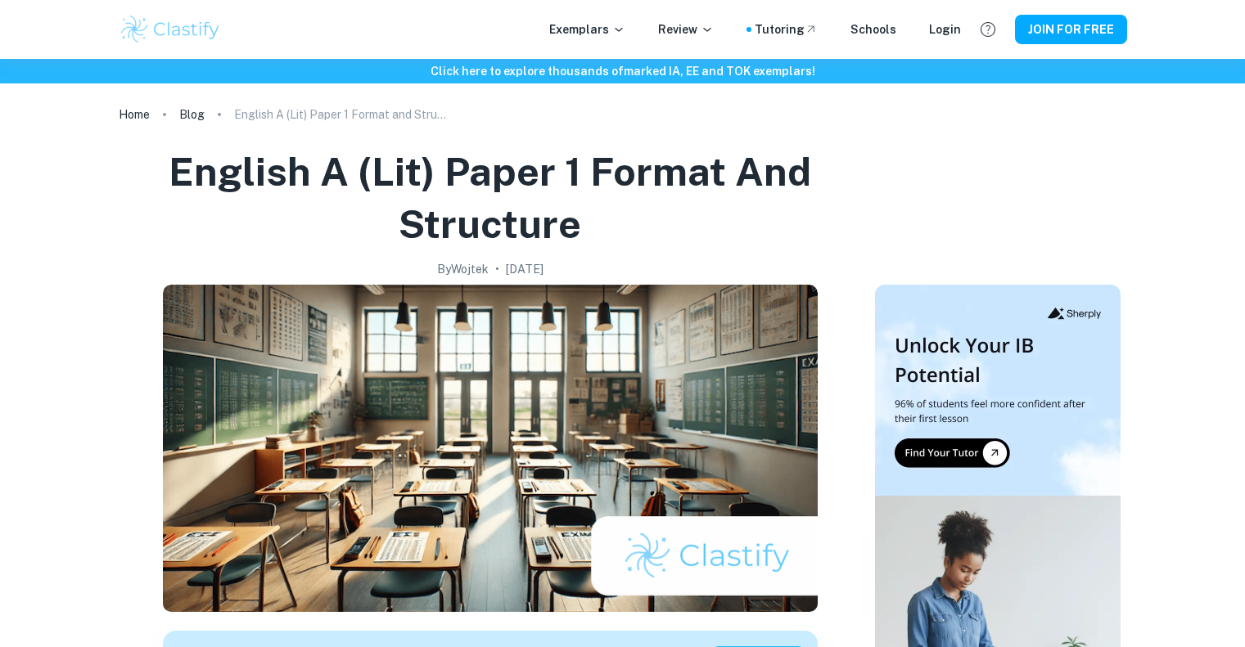  Describe the element at coordinates (1070, 29) in the screenshot. I see `button: JOIN FOR FREE` at that location.